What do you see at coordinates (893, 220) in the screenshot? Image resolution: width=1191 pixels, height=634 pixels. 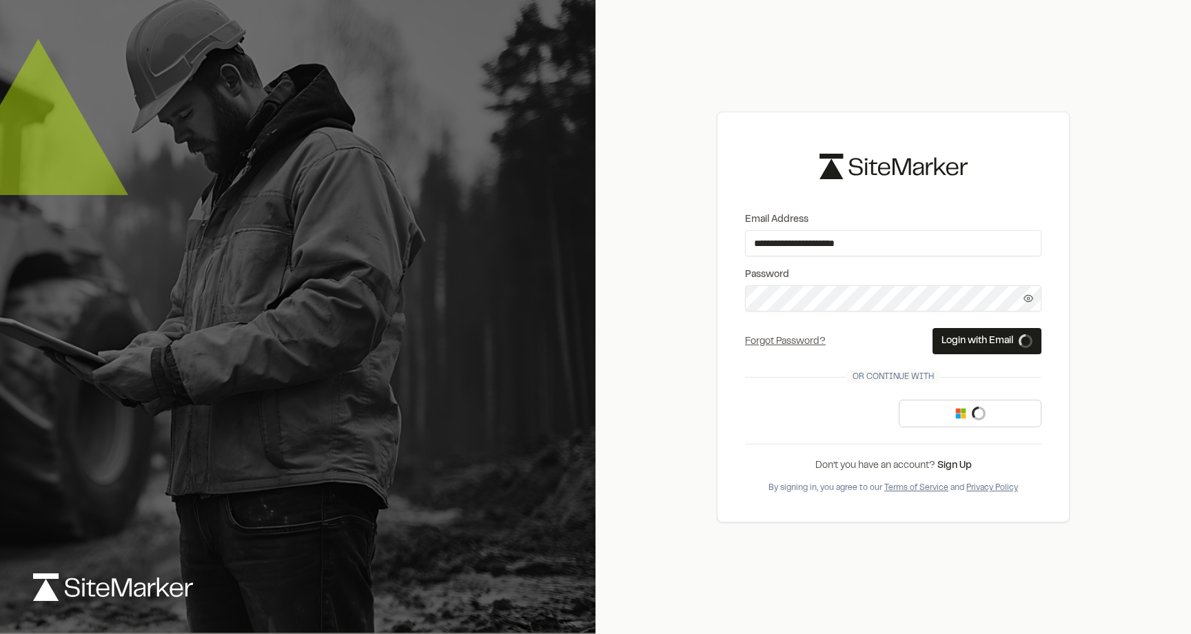 I see `label: Email Address` at bounding box center [893, 220].